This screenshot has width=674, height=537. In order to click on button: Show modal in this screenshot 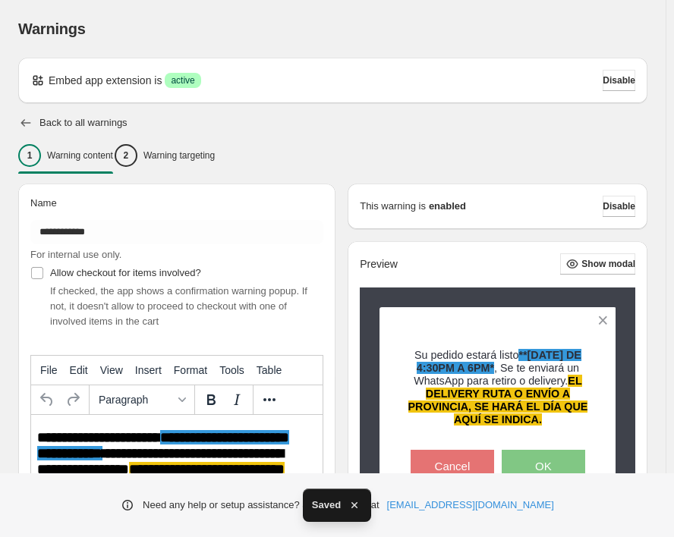, I will do `click(597, 264)`.